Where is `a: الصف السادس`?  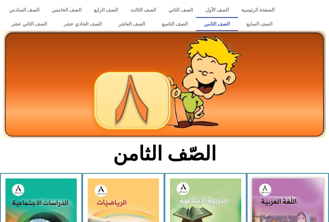
a: الصف السادس is located at coordinates (24, 10).